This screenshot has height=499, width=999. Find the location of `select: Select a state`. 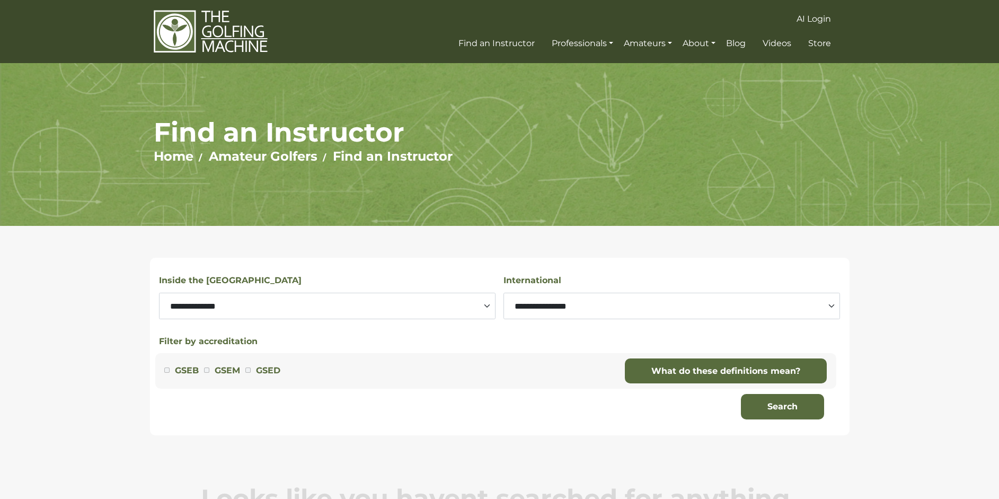

select: Select a state is located at coordinates (327, 306).